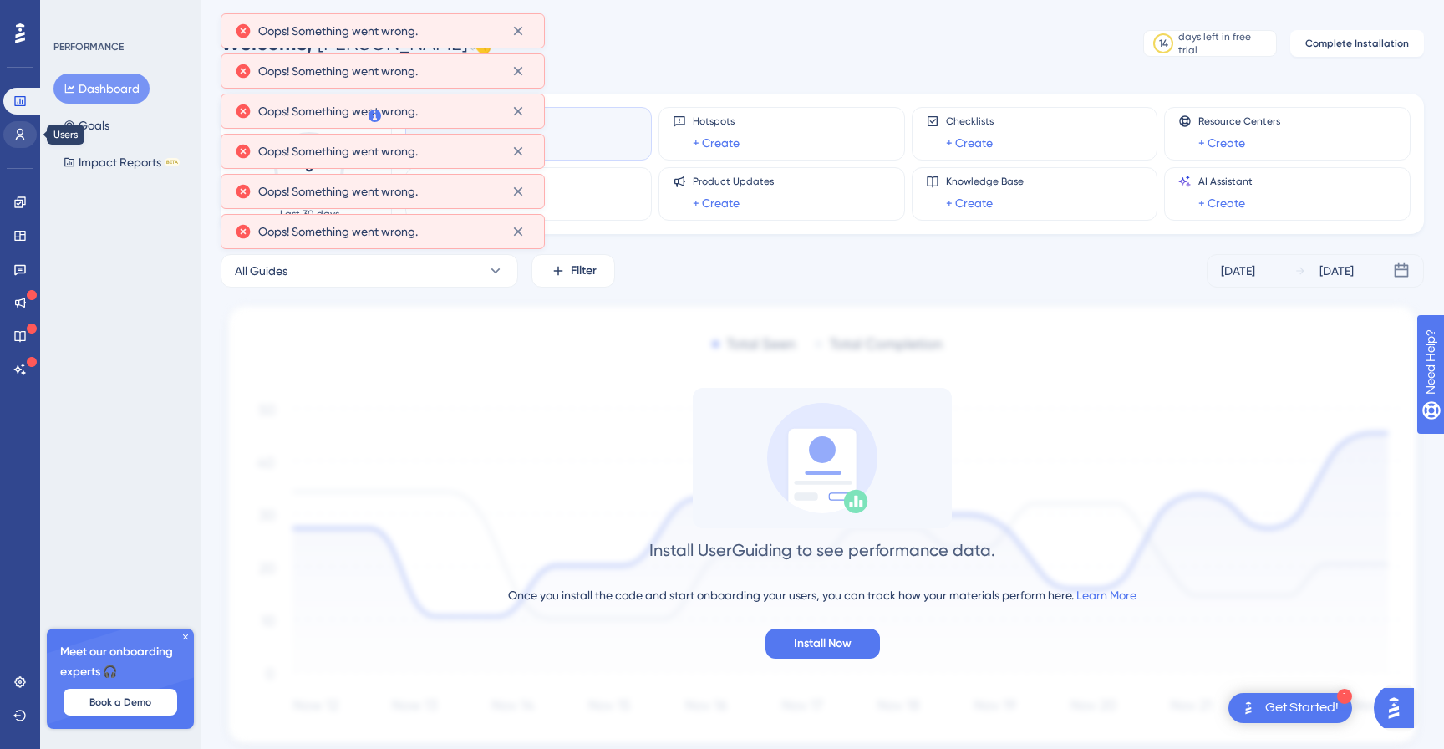 The width and height of the screenshot is (1444, 749). Describe the element at coordinates (969, 121) in the screenshot. I see `span: Checklists` at that location.